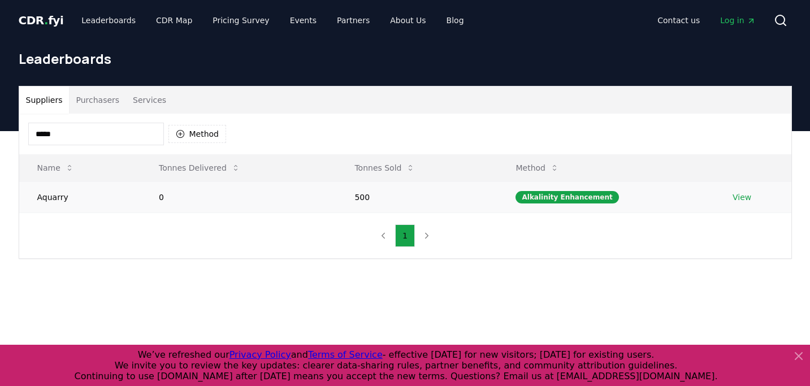 The height and width of the screenshot is (386, 810). I want to click on div: Alkalinity Enhancement, so click(567, 197).